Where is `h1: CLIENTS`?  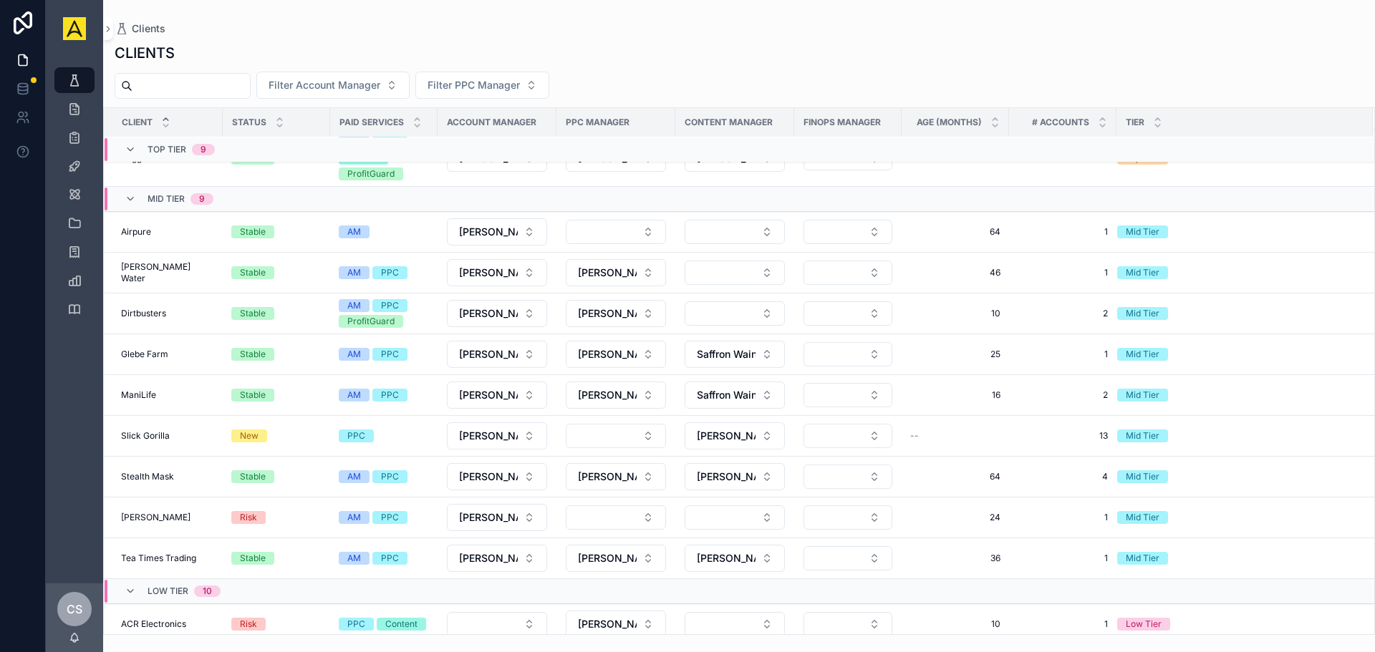
h1: CLIENTS is located at coordinates (145, 53).